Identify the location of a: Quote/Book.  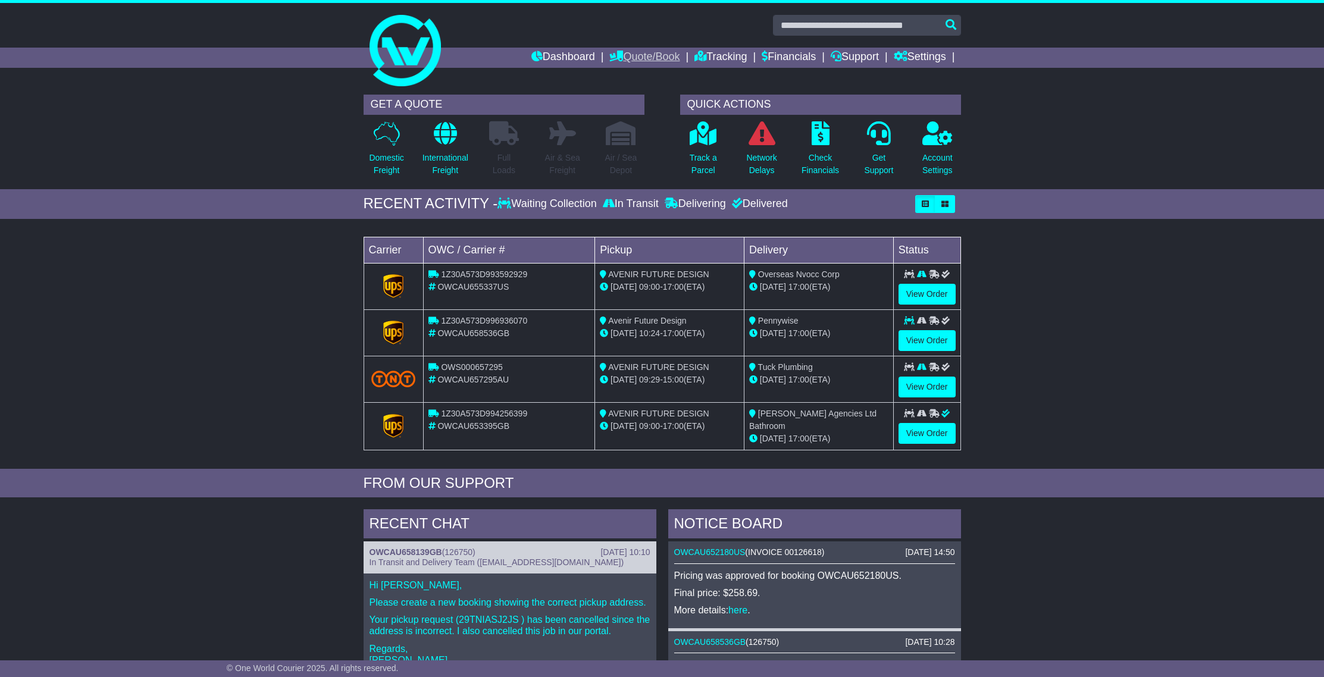
(645, 58).